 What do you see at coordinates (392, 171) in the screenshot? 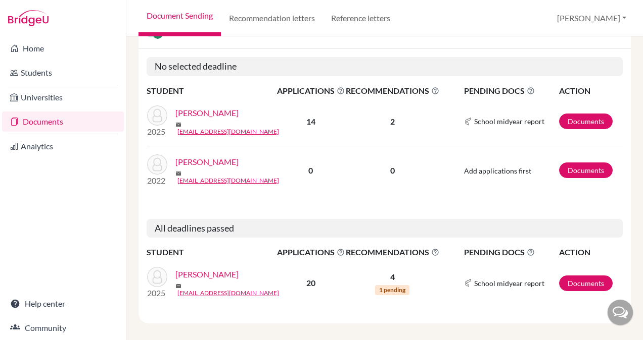
I see `p: 0` at bounding box center [392, 171].